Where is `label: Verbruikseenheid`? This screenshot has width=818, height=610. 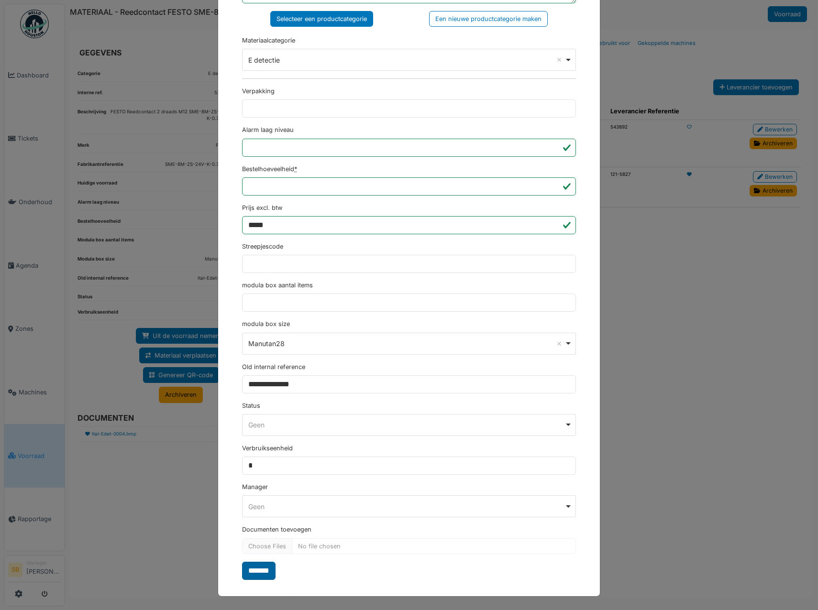
label: Verbruikseenheid is located at coordinates (267, 448).